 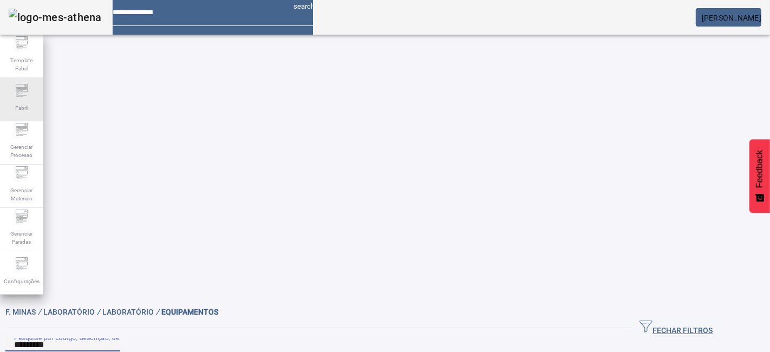 What do you see at coordinates (22, 108) in the screenshot?
I see `span: Fabril` at bounding box center [22, 108].